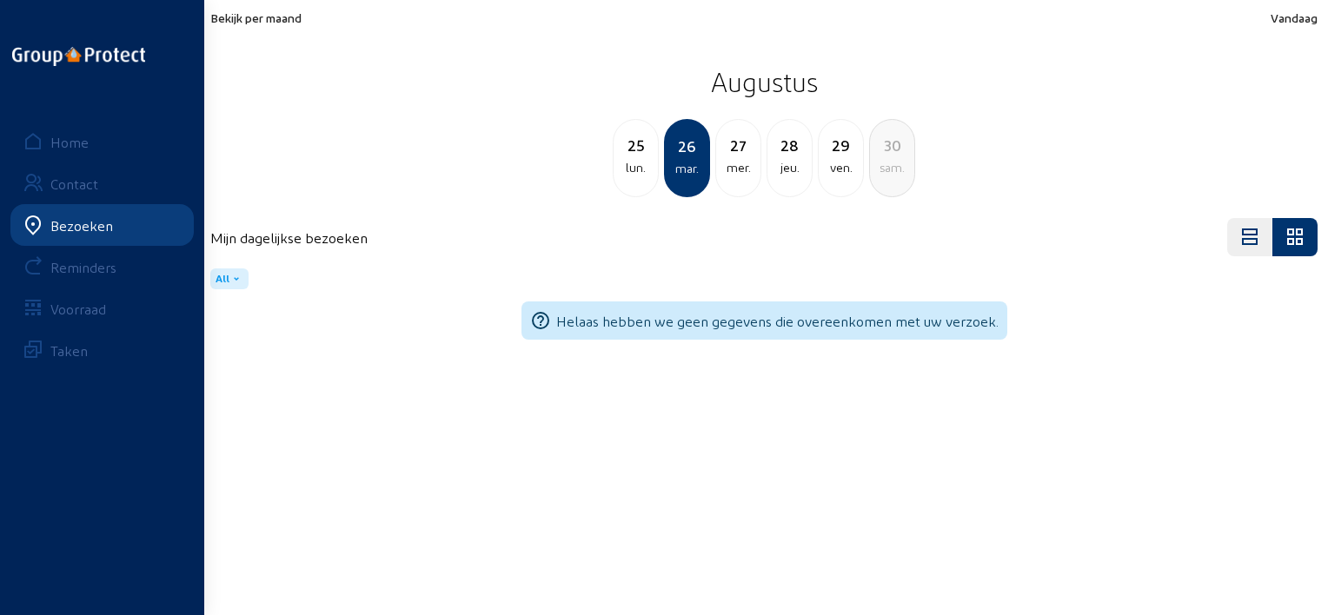 The height and width of the screenshot is (615, 1328). What do you see at coordinates (840, 145) in the screenshot?
I see `div: 29` at bounding box center [840, 145].